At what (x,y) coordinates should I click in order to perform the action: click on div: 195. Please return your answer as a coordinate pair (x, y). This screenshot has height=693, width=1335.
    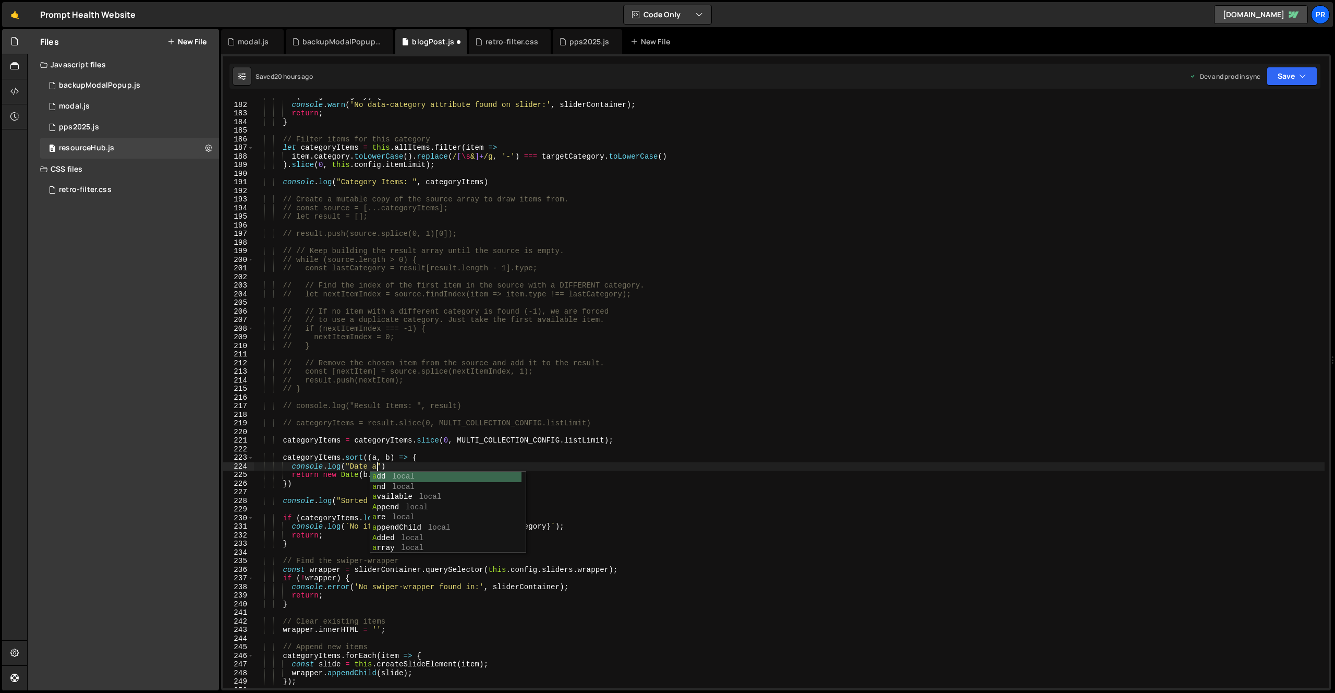
    Looking at the image, I should click on (238, 216).